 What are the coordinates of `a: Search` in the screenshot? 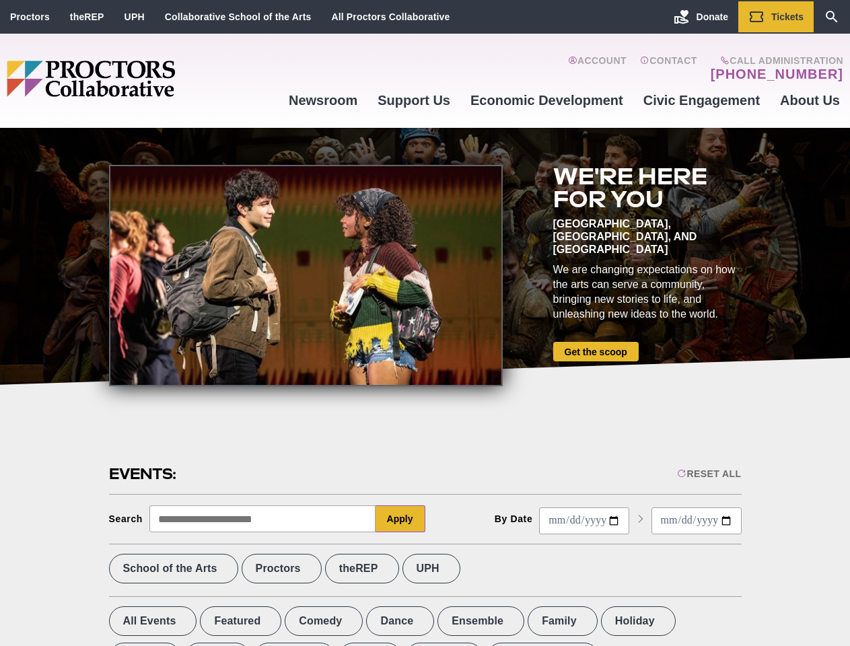 It's located at (832, 17).